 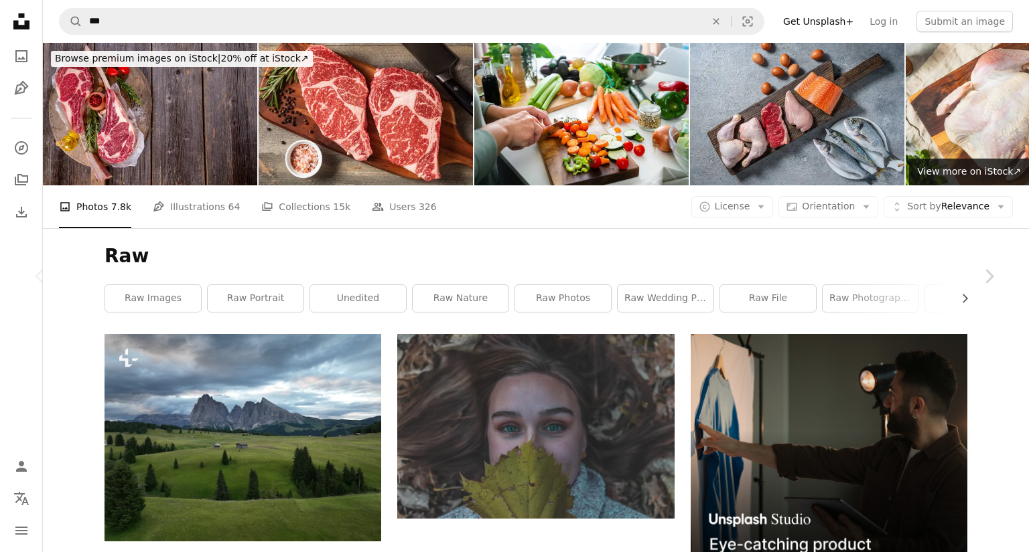 I want to click on a: raw photos, so click(x=562, y=299).